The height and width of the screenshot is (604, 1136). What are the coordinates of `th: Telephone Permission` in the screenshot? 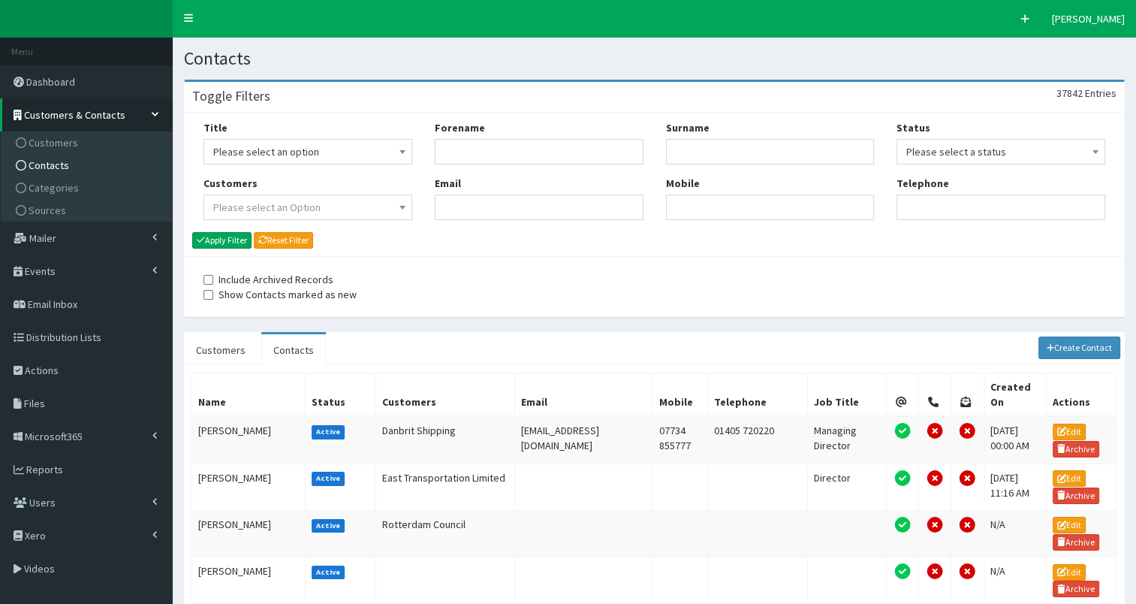 It's located at (935, 395).